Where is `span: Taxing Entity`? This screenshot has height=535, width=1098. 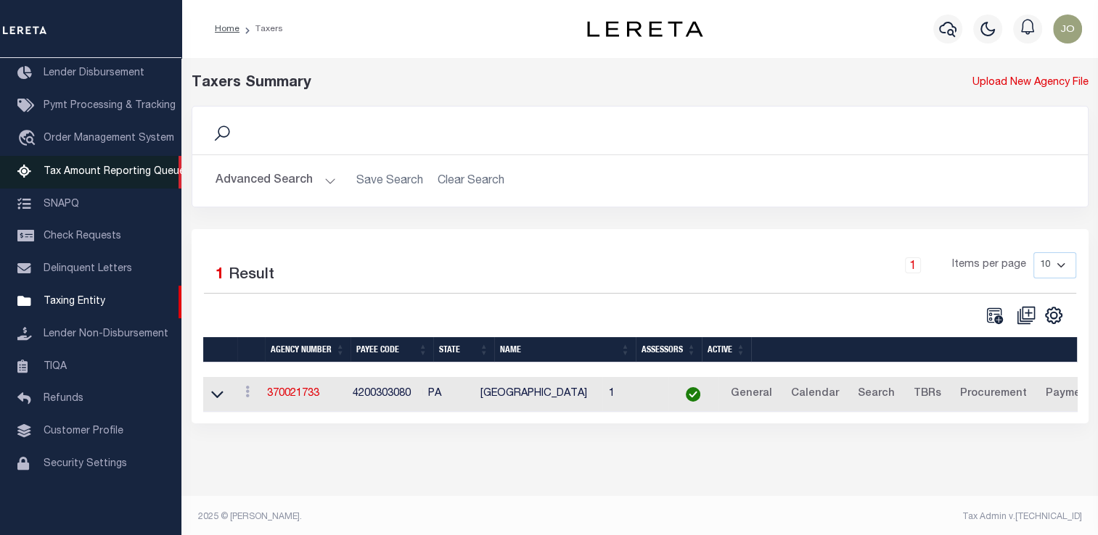
span: Taxing Entity is located at coordinates (74, 302).